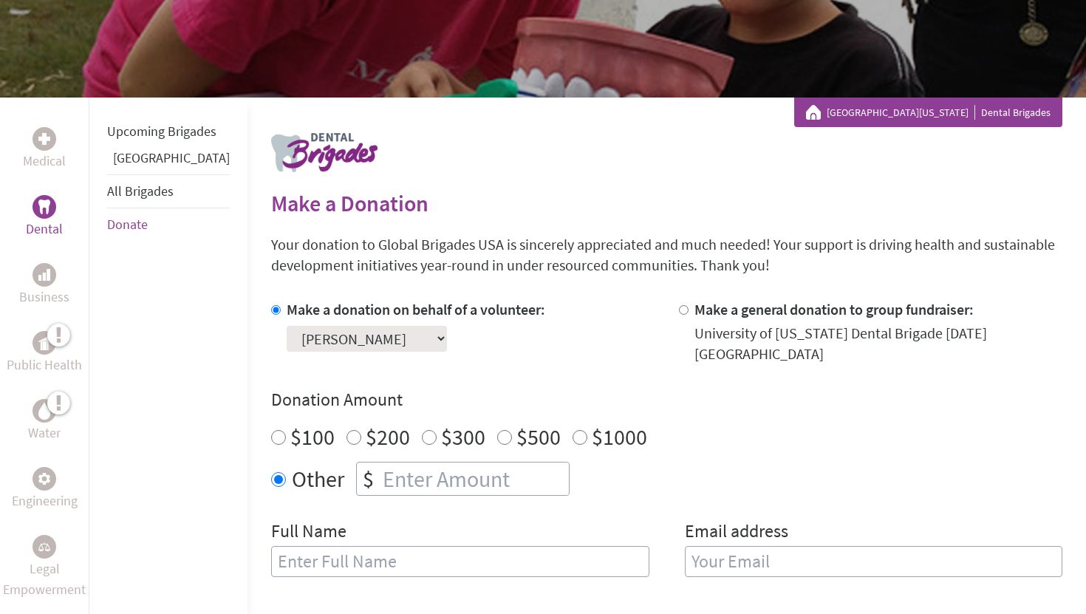 Image resolution: width=1086 pixels, height=614 pixels. Describe the element at coordinates (388, 437) in the screenshot. I see `label: $200` at that location.